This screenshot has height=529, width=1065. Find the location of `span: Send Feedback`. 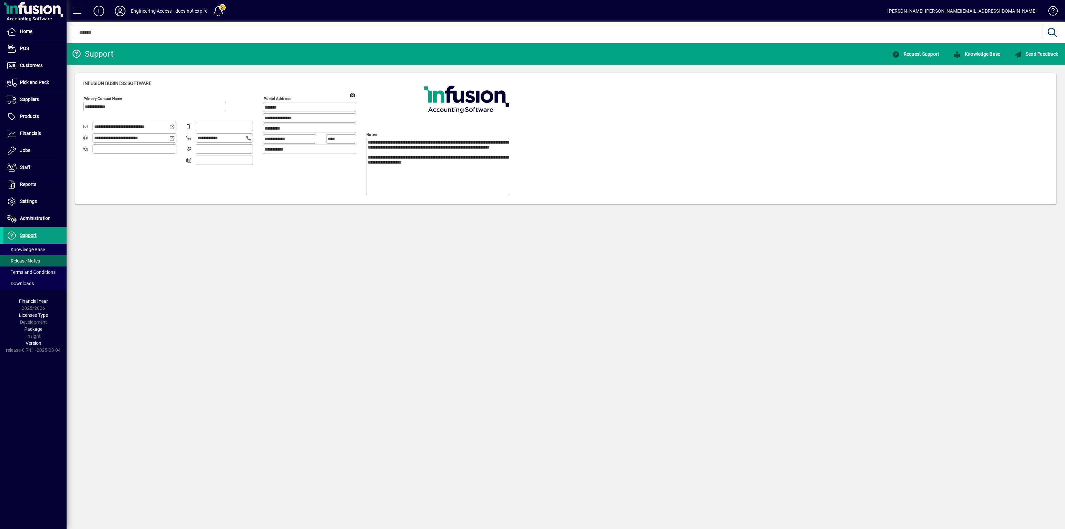

span: Send Feedback is located at coordinates (1036, 54).